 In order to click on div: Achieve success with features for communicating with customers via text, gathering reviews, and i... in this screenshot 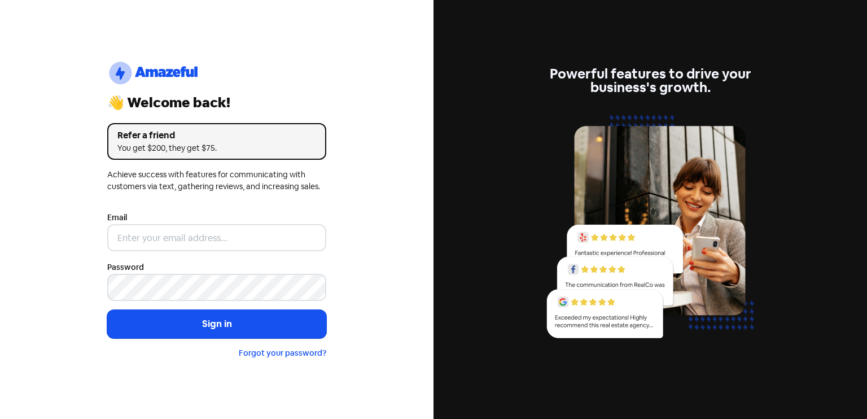, I will do `click(217, 181)`.